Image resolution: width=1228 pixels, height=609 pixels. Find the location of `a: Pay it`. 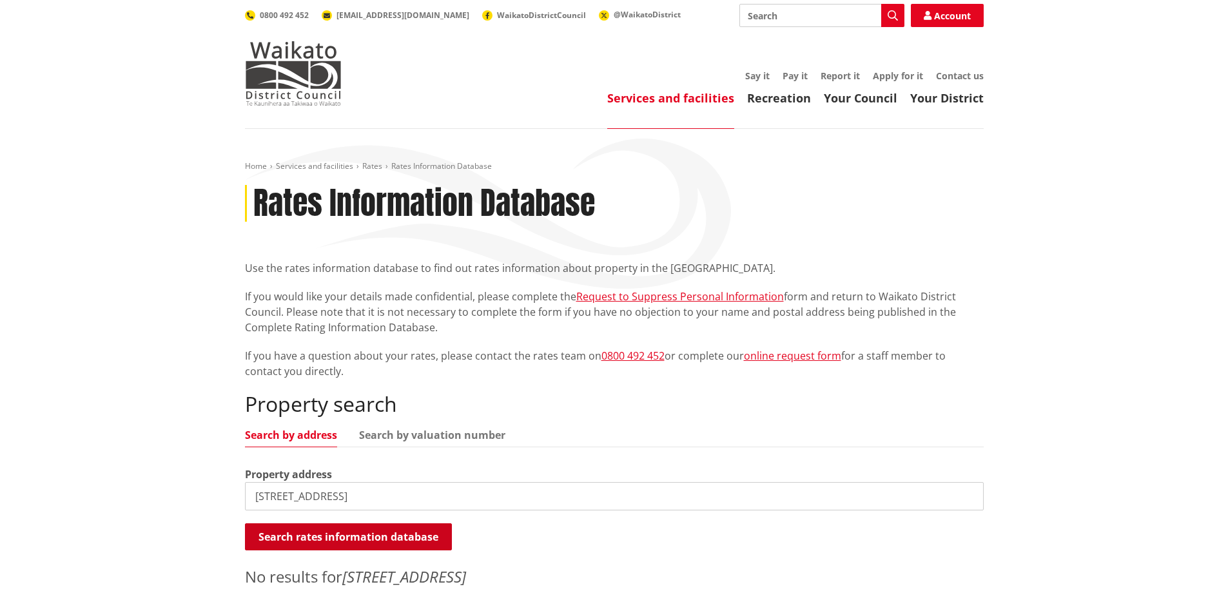

a: Pay it is located at coordinates (795, 75).